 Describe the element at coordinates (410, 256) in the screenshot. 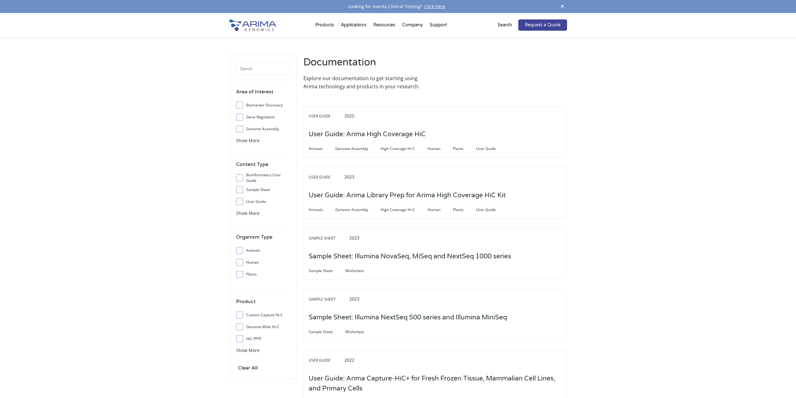

I see `h3: Sample Sheet: Illumina NovaSeq, MiSeq and NextSeq 1000 series` at that location.